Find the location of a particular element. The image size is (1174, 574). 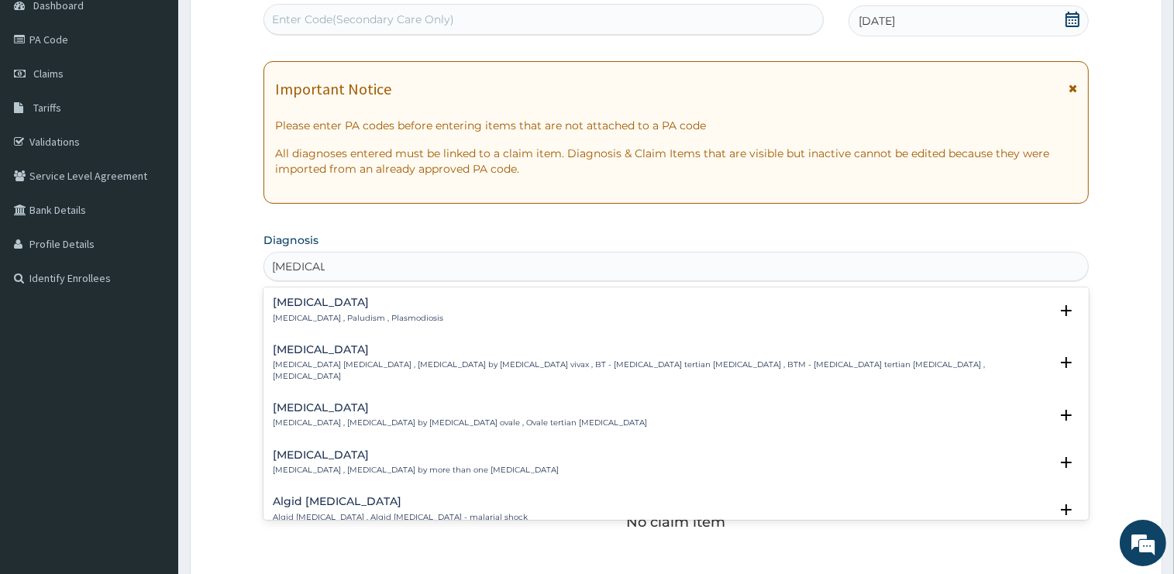

p: No claim item is located at coordinates (676, 522).